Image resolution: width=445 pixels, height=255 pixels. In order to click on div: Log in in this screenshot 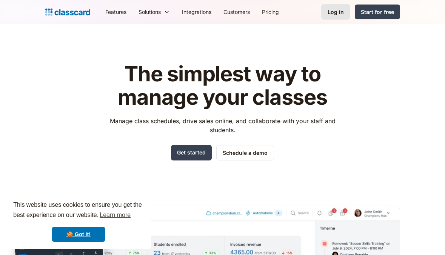, I will do `click(335, 12)`.